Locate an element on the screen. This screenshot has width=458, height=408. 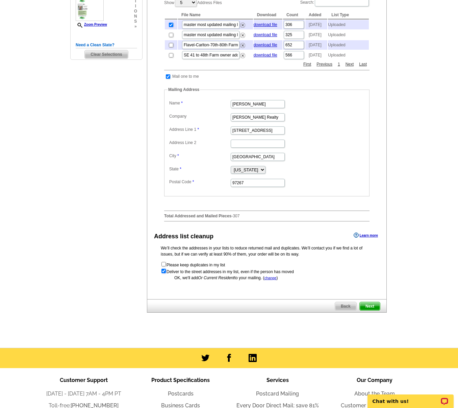
a: About the Team is located at coordinates (375, 393).